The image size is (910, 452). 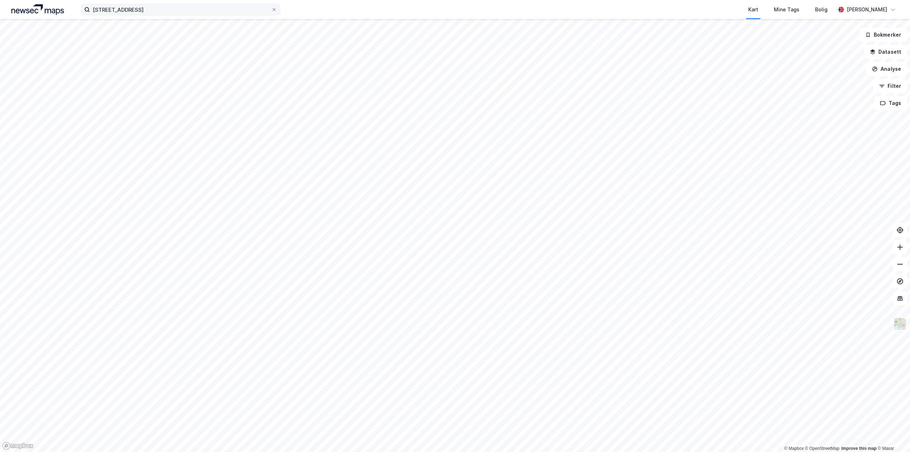 I want to click on div: Bolig, so click(x=821, y=10).